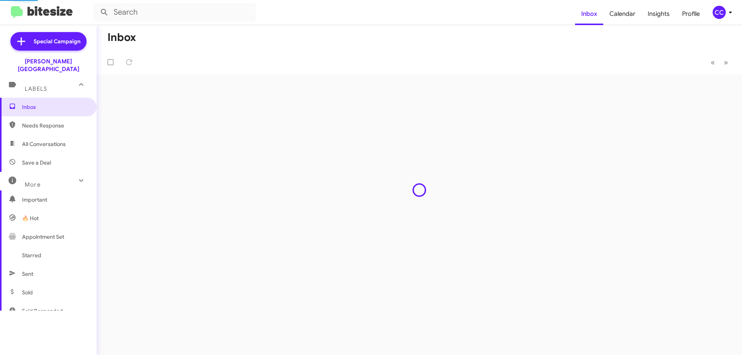 The width and height of the screenshot is (742, 355). Describe the element at coordinates (175, 12) in the screenshot. I see `input: Search` at that location.